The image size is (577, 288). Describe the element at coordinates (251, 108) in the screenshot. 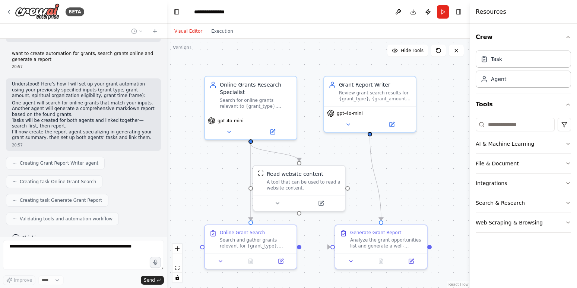

I see `div: Online Grants Research SpecialistSearch for online grants relevant to {grant_type}, filtering by ...` at that location.